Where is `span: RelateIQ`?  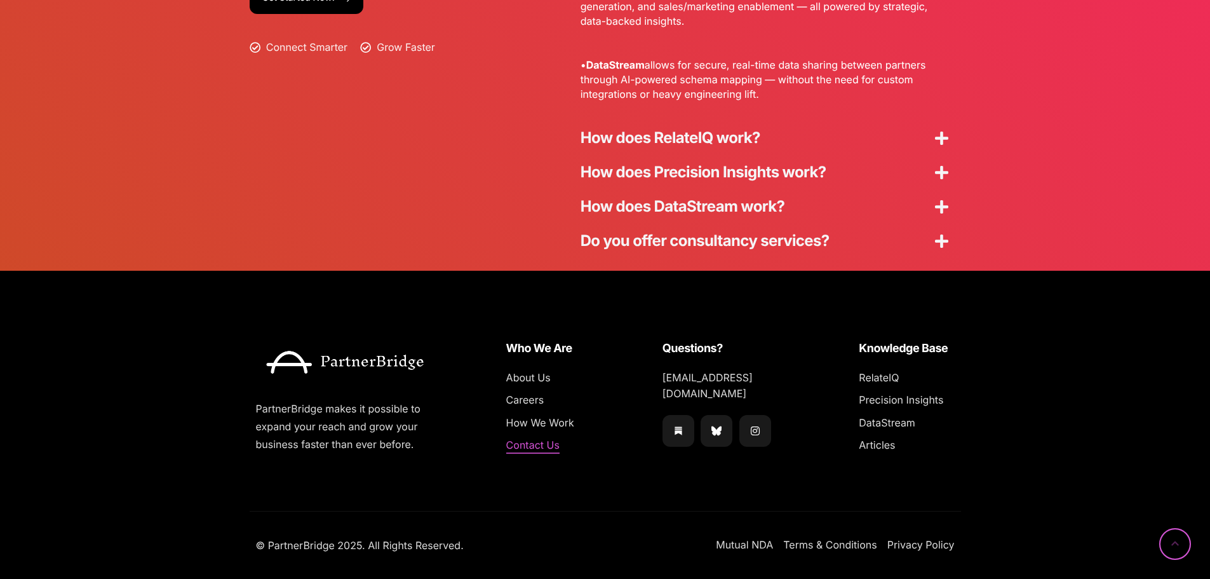 span: RelateIQ is located at coordinates (879, 378).